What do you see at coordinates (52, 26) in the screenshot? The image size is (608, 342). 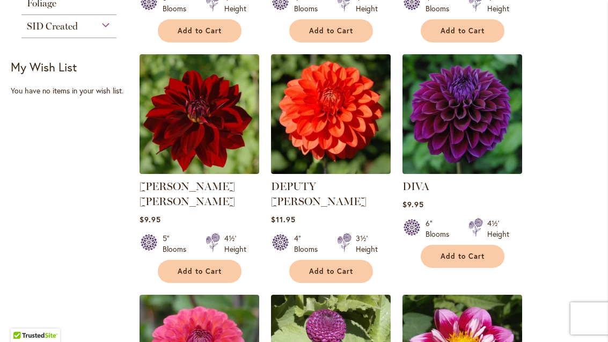 I see `span: SID Created` at bounding box center [52, 26].